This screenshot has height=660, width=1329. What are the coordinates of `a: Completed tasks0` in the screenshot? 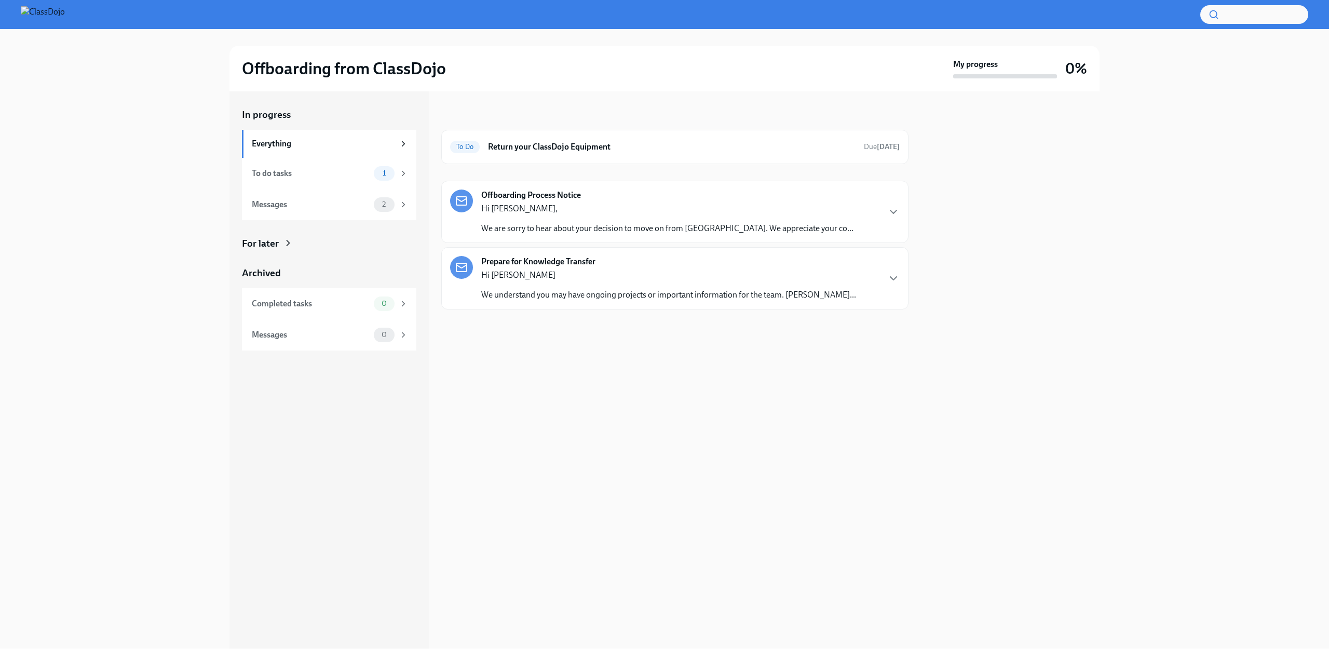 It's located at (329, 304).